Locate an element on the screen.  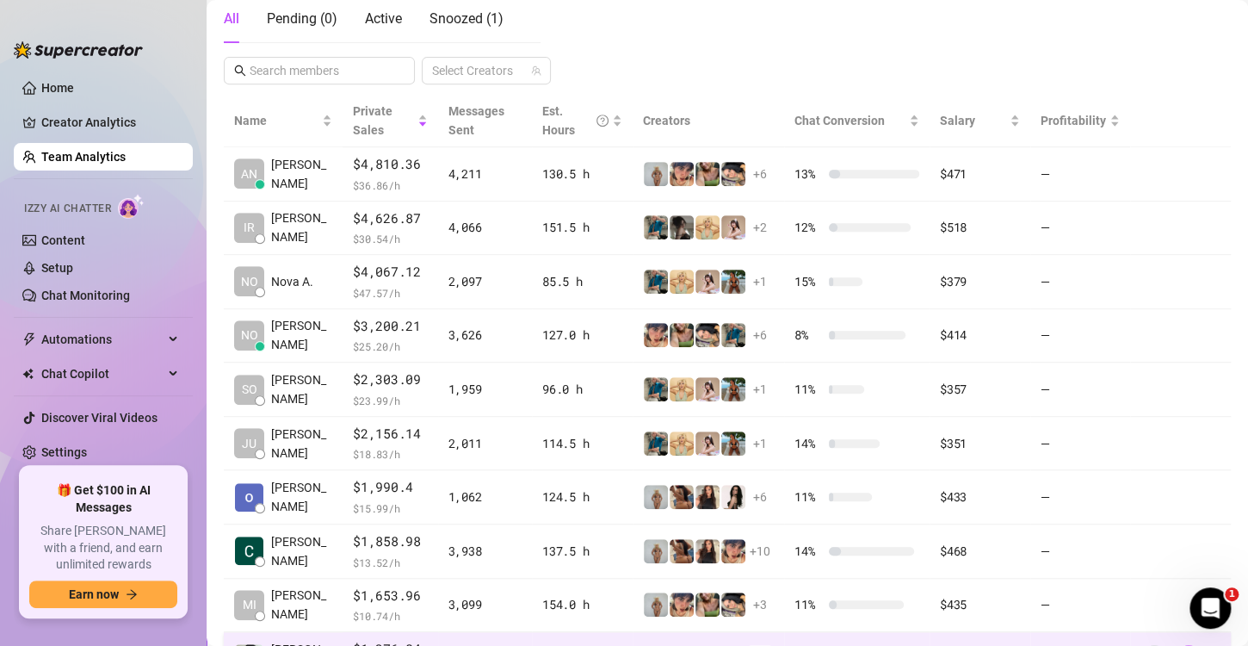
span: Automations is located at coordinates (102, 339).